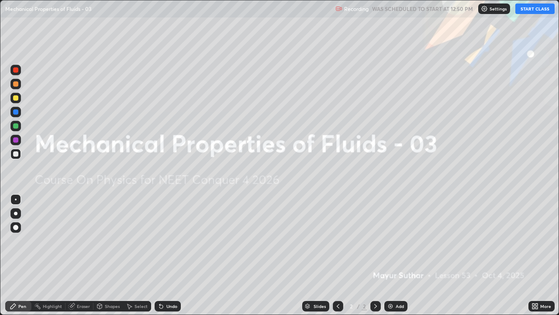 The width and height of the screenshot is (559, 315). What do you see at coordinates (172, 306) in the screenshot?
I see `div: Undo` at bounding box center [172, 306].